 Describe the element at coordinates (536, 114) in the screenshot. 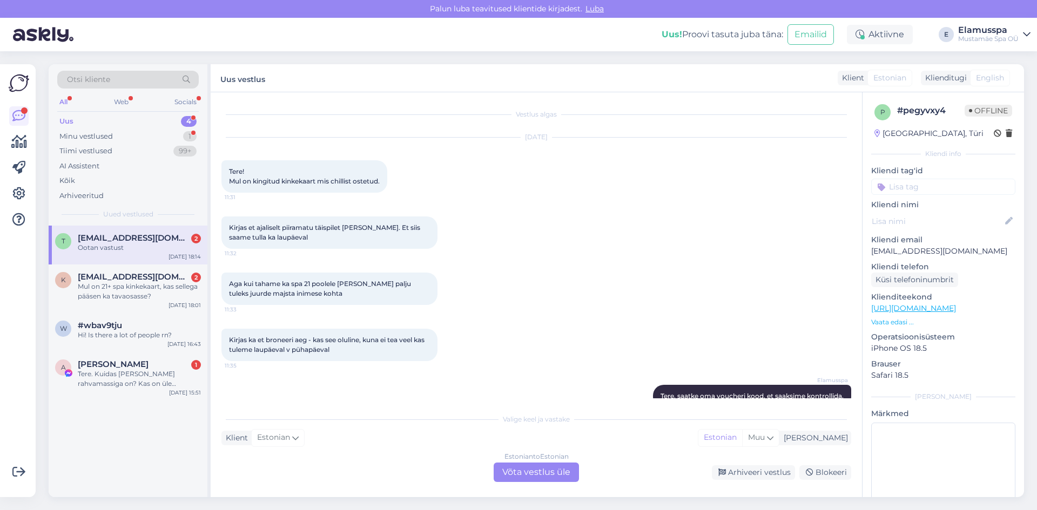

I see `div: Vestlus algas` at that location.